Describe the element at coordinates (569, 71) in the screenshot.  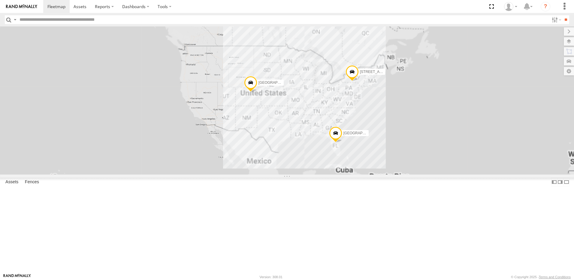
I see `label: Map Settings` at that location.